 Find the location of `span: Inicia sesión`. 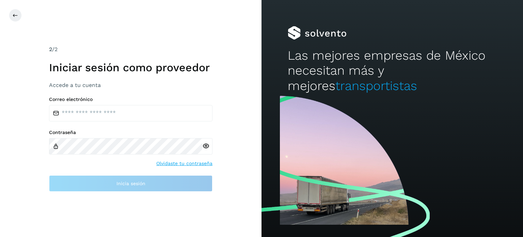

span: Inicia sesión is located at coordinates (131, 183).